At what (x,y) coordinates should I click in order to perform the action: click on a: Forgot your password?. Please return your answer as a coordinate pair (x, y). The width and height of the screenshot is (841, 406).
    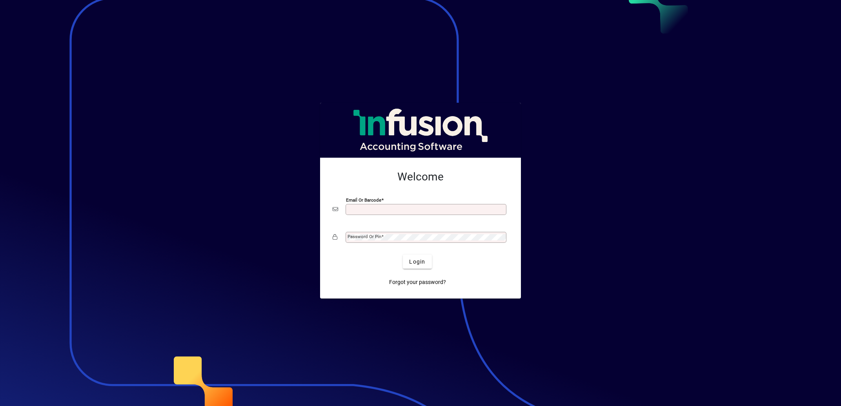
    Looking at the image, I should click on (418, 282).